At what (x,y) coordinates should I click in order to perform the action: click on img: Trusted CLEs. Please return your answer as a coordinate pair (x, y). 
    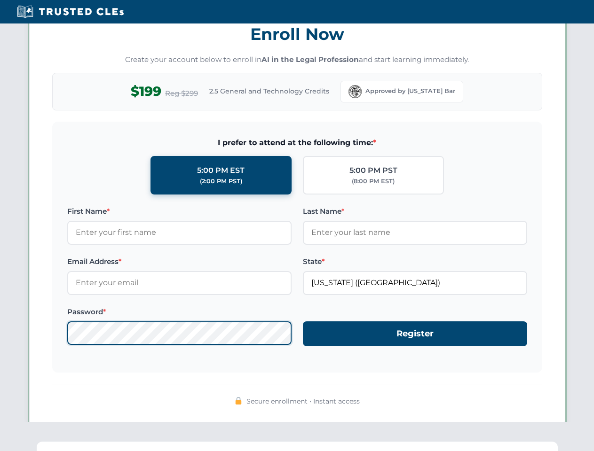
    Looking at the image, I should click on (70, 12).